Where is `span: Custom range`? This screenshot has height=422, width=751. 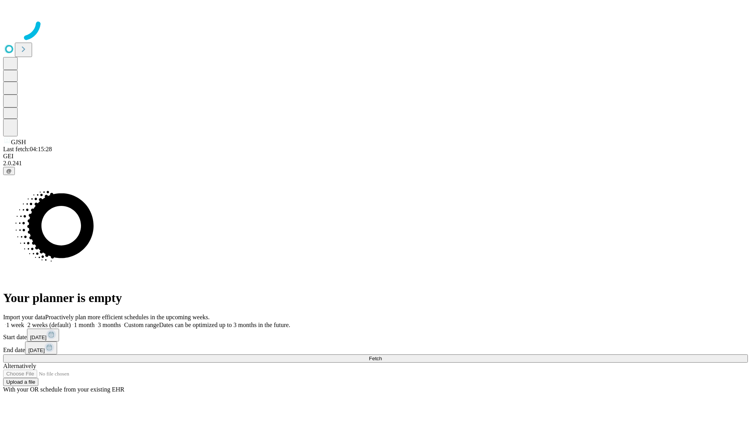
span: Custom range is located at coordinates (141, 325).